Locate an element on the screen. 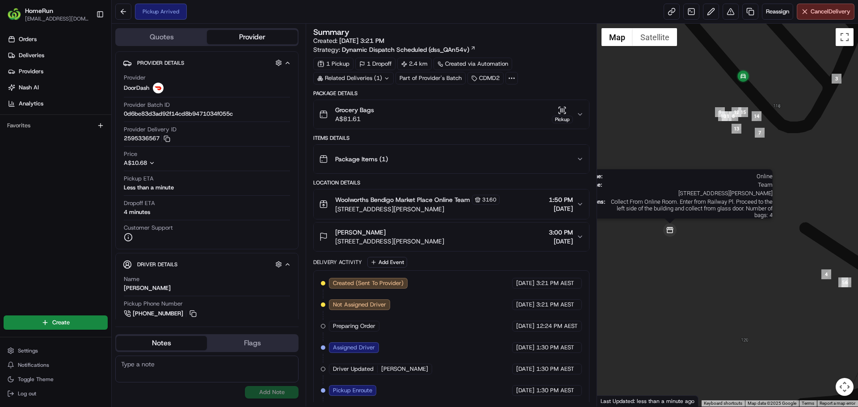 This screenshot has width=858, height=407. span: Not Assigned Driver is located at coordinates (359, 305).